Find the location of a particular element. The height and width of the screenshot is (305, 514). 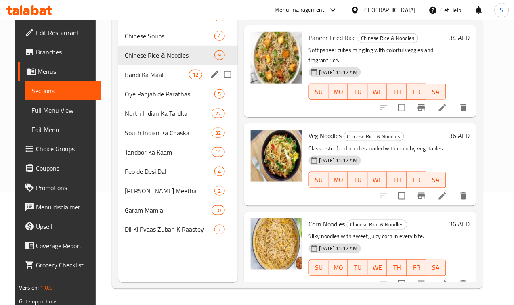

span: Menu disclaimer is located at coordinates (65, 207).